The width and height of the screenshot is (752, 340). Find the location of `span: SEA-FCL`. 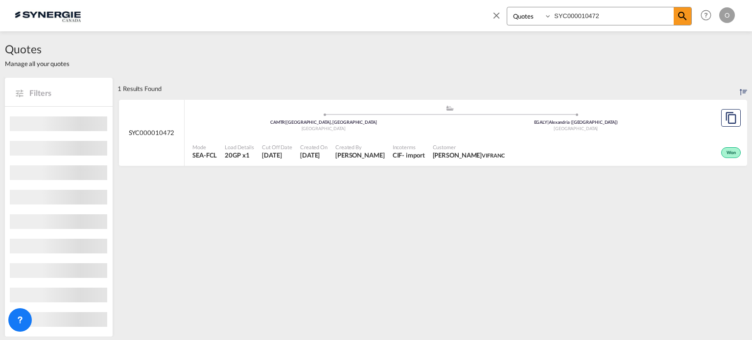

span: SEA-FCL is located at coordinates (205, 155).